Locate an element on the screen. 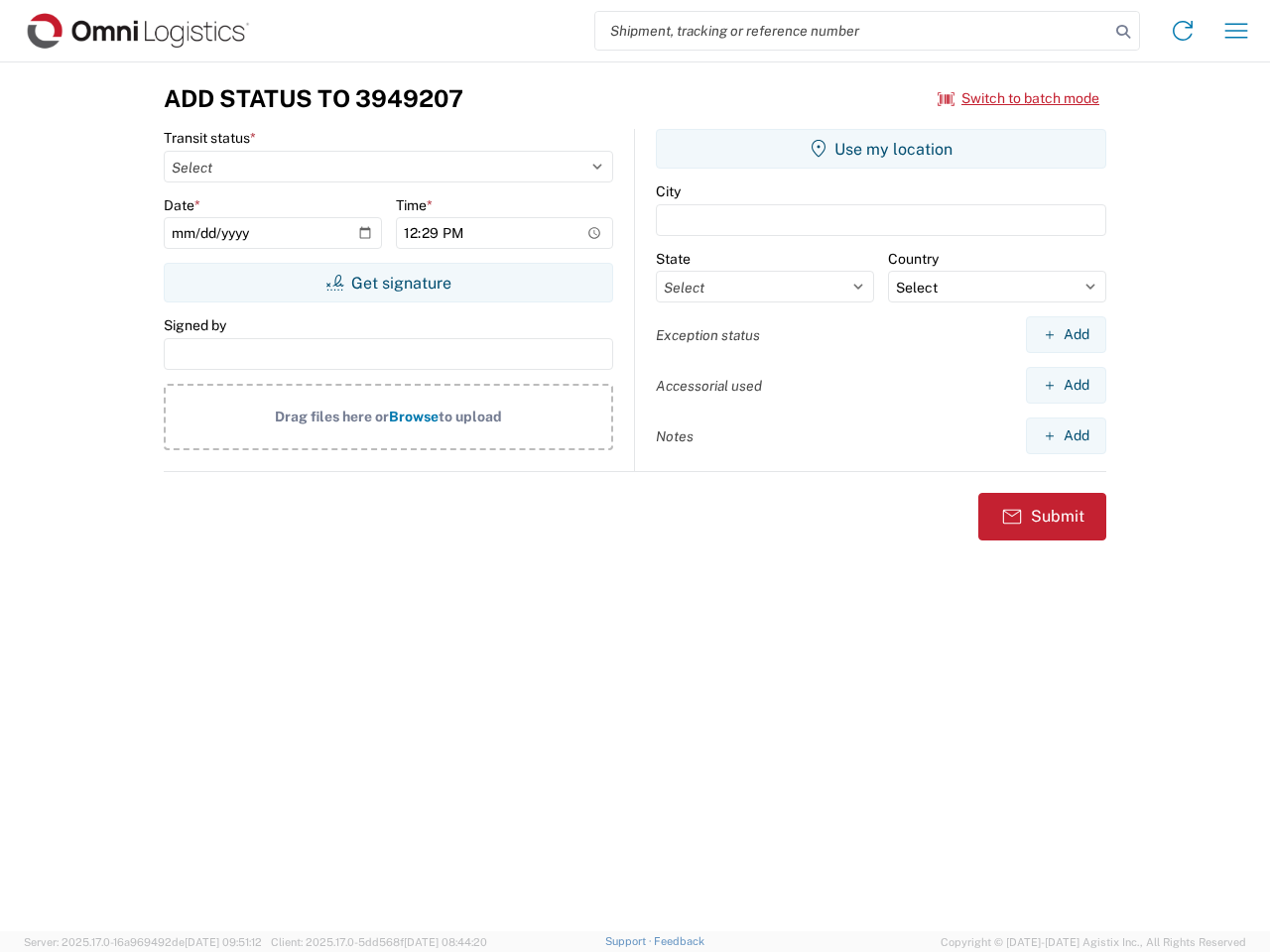 The image size is (1270, 952). a: Support is located at coordinates (630, 942).